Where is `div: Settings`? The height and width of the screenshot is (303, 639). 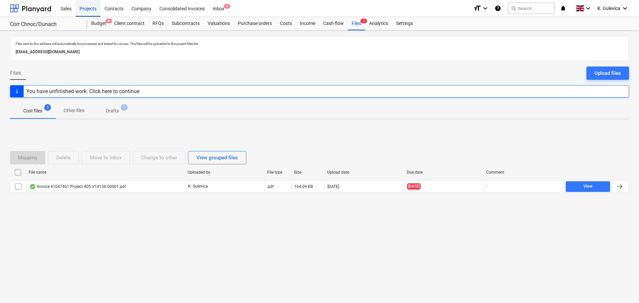
div: Settings is located at coordinates (404, 24).